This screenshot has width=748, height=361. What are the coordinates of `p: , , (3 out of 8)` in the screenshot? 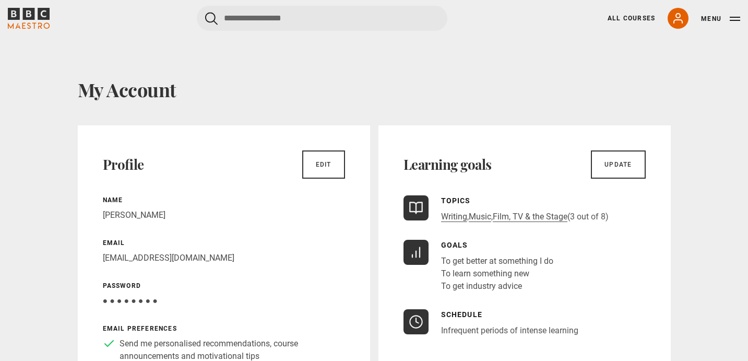 It's located at (525, 217).